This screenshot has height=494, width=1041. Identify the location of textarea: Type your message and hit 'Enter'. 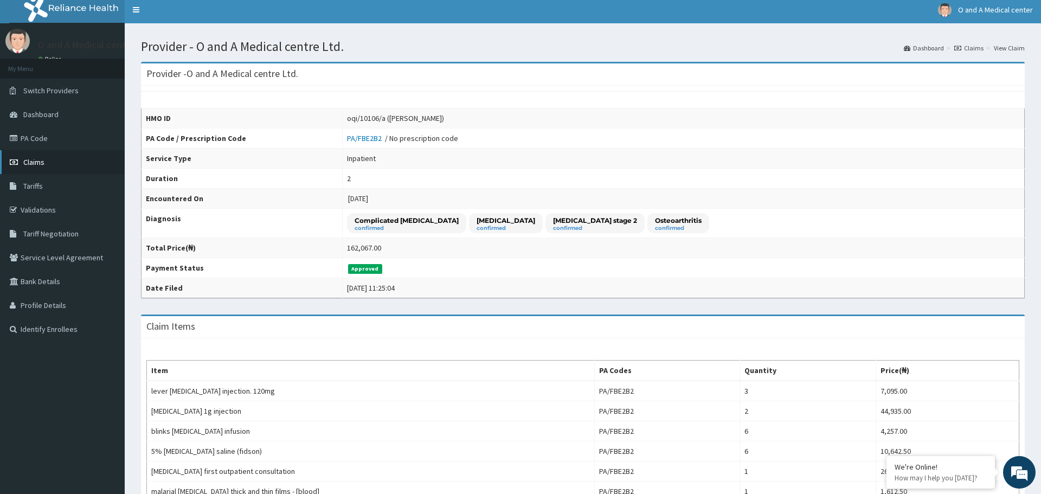
(106, 315).